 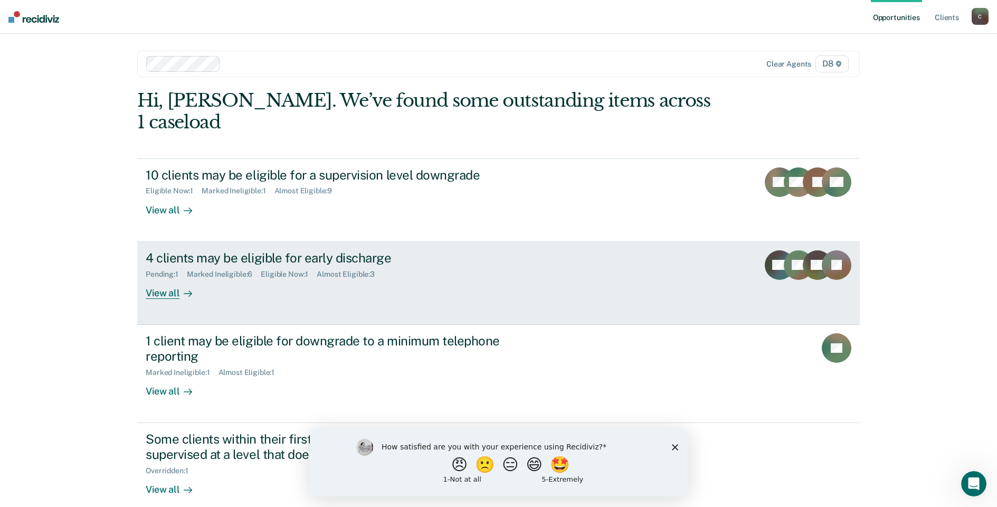 I want to click on div: 5 - Extremely, so click(x=281, y=51).